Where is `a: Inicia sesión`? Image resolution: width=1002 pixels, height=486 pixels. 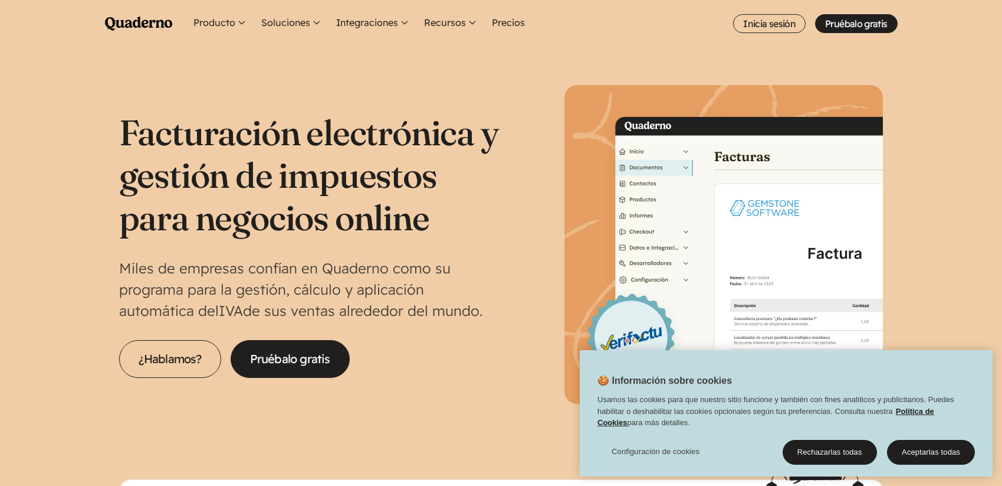 a: Inicia sesión is located at coordinates (769, 24).